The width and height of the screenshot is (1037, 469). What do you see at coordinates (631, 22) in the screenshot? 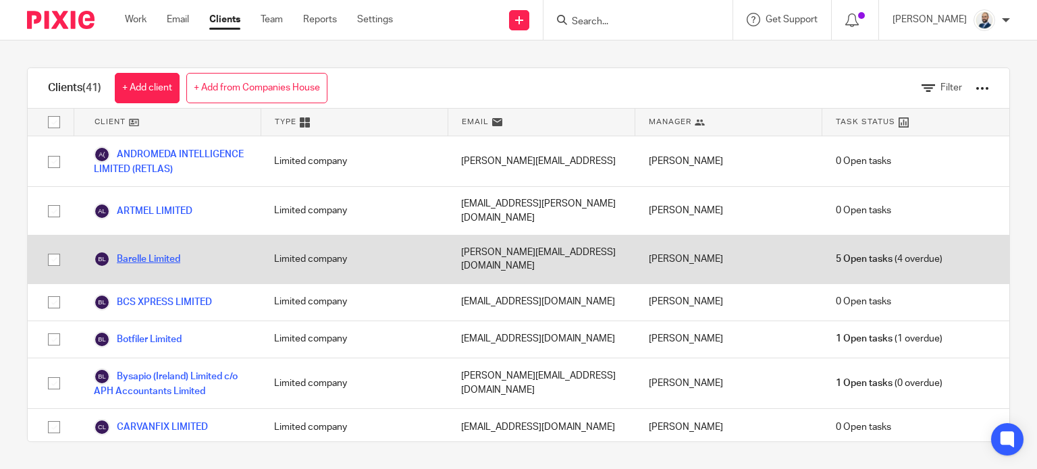
I see `input: Search` at bounding box center [631, 22].